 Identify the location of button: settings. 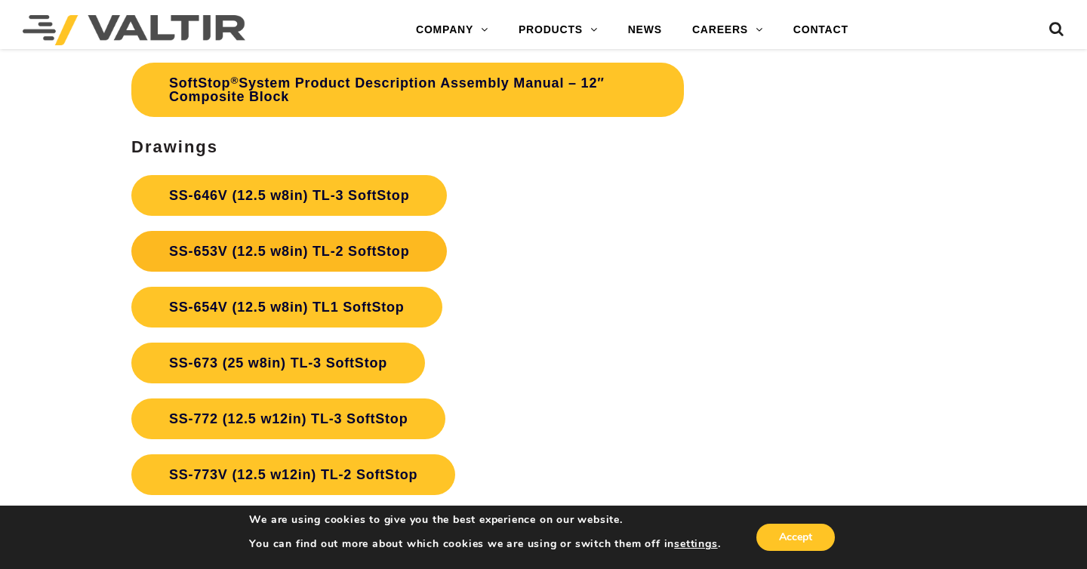
(695, 544).